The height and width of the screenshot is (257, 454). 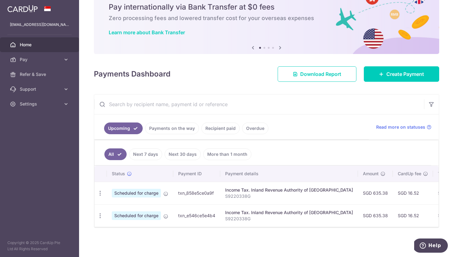 What do you see at coordinates (409, 174) in the screenshot?
I see `span: CardUp fee` at bounding box center [409, 174].